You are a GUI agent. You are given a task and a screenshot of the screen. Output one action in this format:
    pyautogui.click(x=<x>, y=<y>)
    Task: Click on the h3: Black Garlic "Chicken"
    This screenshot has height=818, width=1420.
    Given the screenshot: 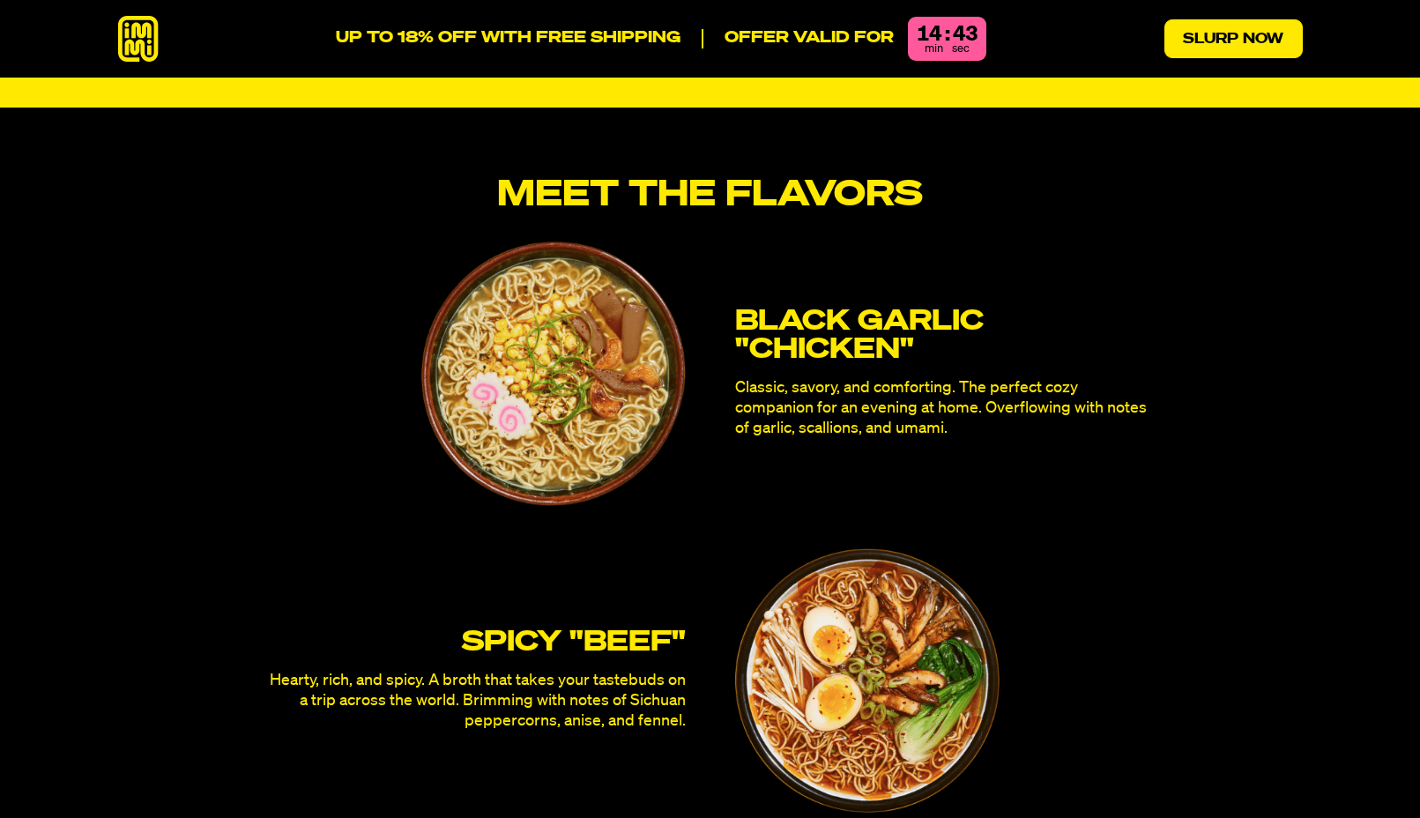 What is the action you would take?
    pyautogui.click(x=943, y=336)
    